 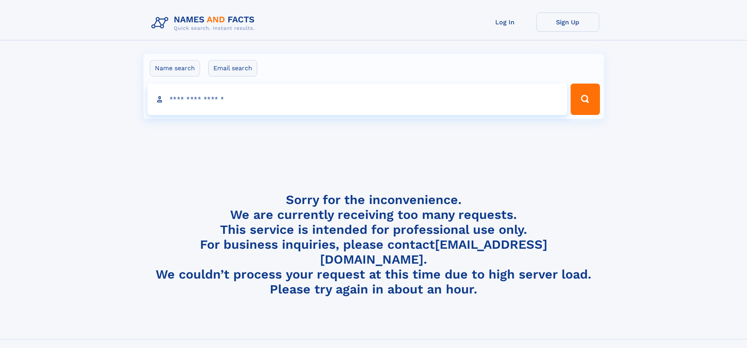 What do you see at coordinates (505, 22) in the screenshot?
I see `a: Log In` at bounding box center [505, 22].